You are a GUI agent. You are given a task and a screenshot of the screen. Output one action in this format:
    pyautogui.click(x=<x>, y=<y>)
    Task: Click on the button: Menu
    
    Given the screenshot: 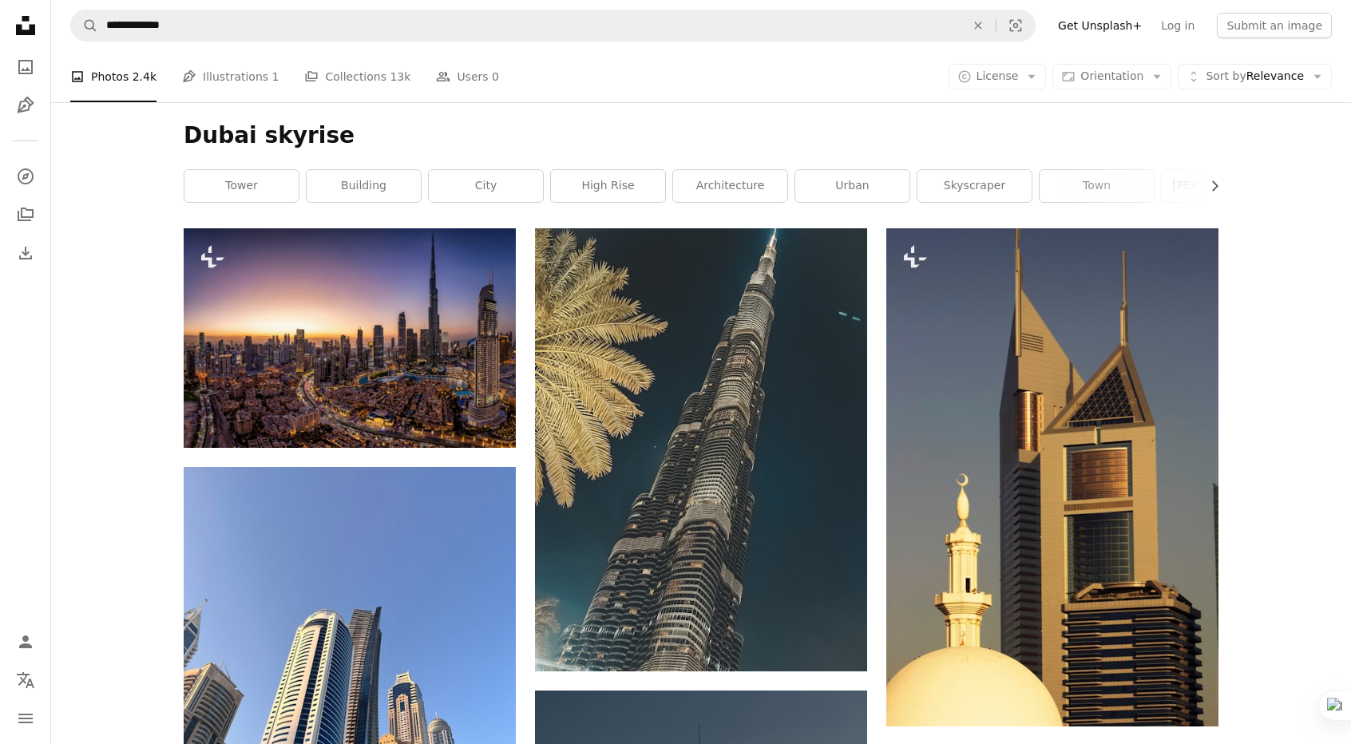 What is the action you would take?
    pyautogui.click(x=26, y=719)
    